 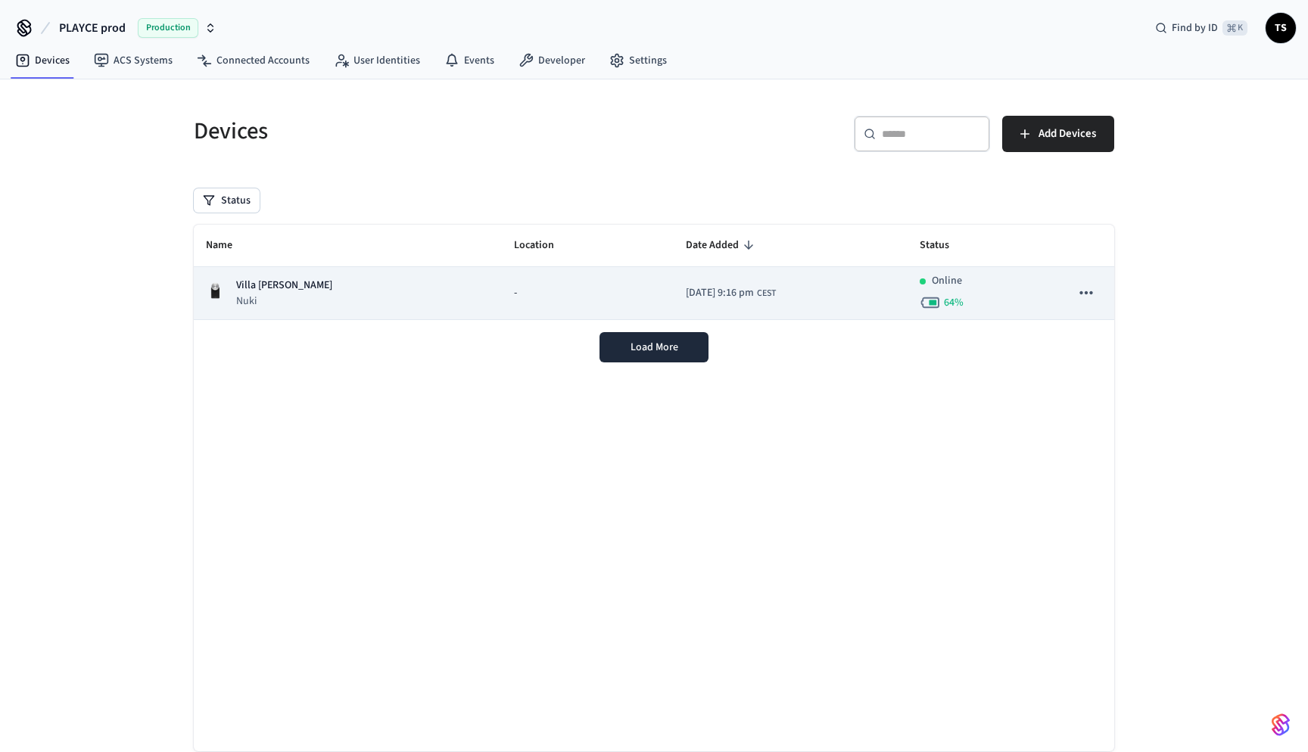 What do you see at coordinates (722, 245) in the screenshot?
I see `span: Date Added` at bounding box center [722, 245].